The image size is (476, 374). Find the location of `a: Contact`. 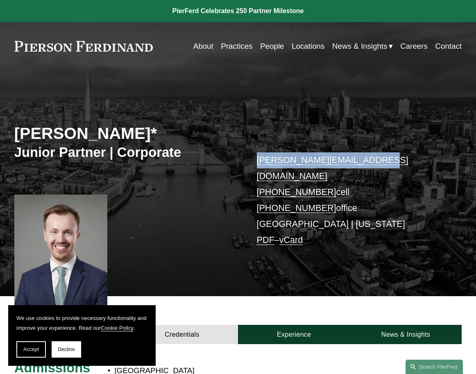

a: Contact is located at coordinates (448, 46).